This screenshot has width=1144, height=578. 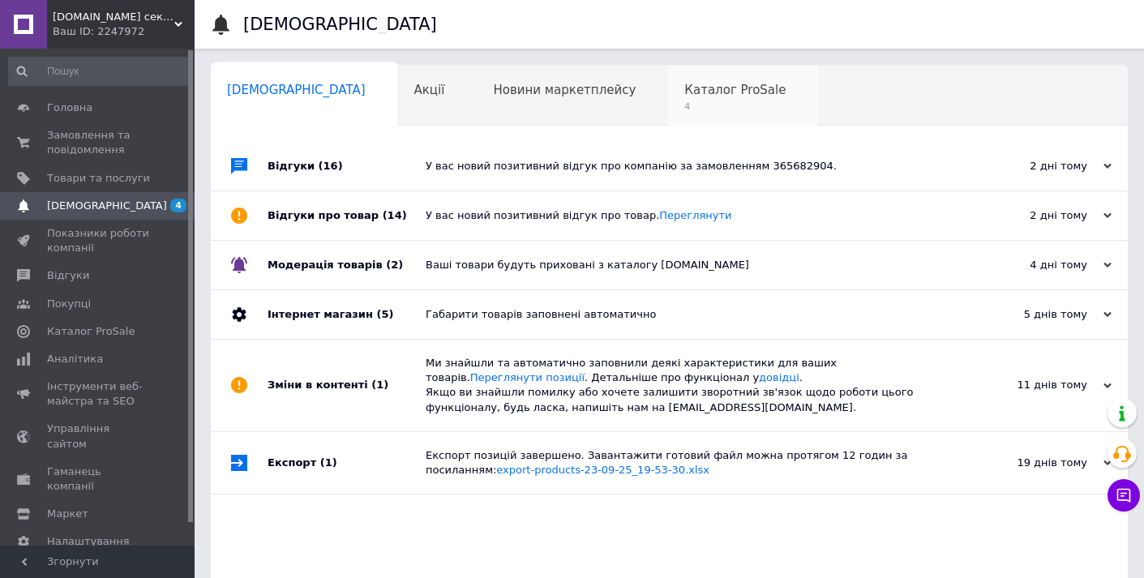 What do you see at coordinates (346, 385) in the screenshot?
I see `div: Зміни в контенті` at bounding box center [346, 385].